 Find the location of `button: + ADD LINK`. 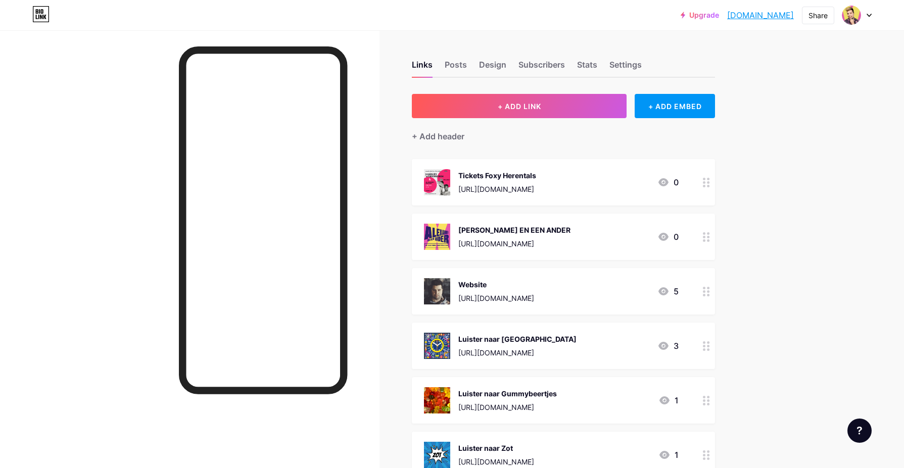

button: + ADD LINK is located at coordinates (519, 106).